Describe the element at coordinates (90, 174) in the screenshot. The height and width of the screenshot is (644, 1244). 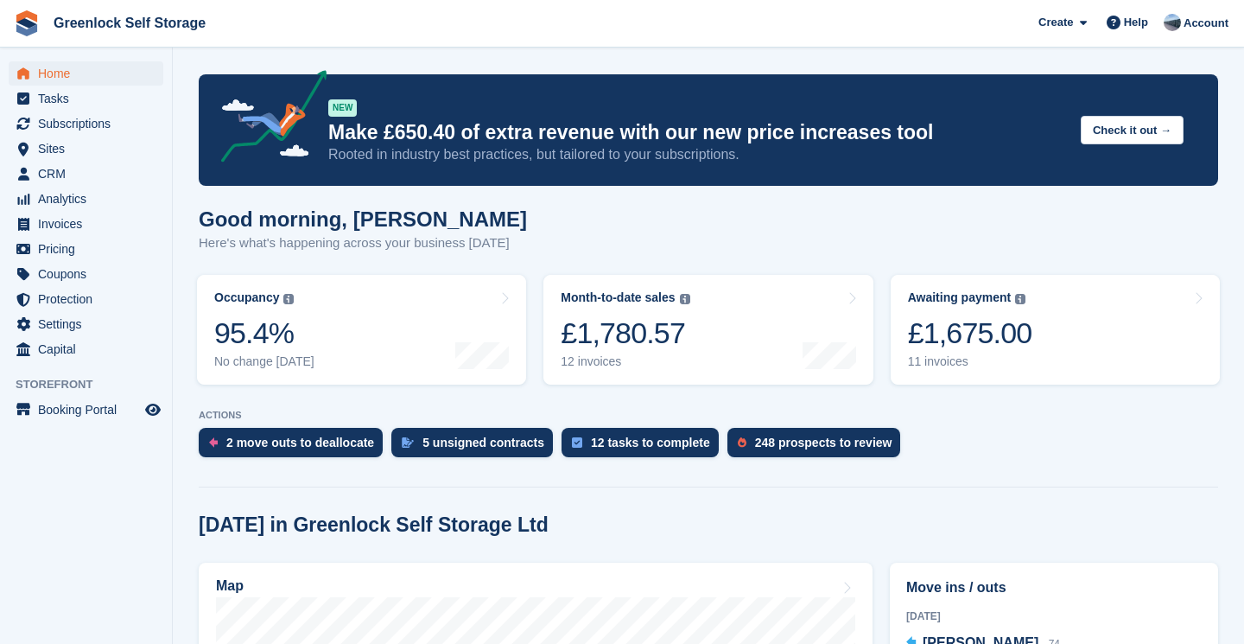
I see `span: CRM` at that location.